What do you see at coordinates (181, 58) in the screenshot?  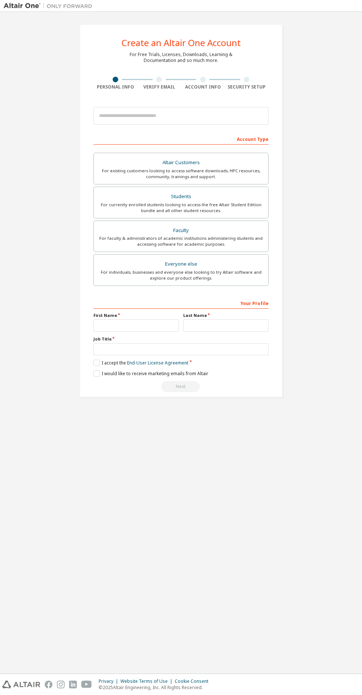 I see `div: For Free Trials, Licenses, Downloads, Learning & Documentation and so much more.` at bounding box center [181, 58].